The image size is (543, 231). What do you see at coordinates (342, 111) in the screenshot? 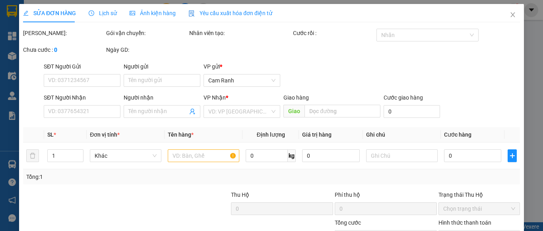
I see `input: Dọc đường` at bounding box center [342, 111].